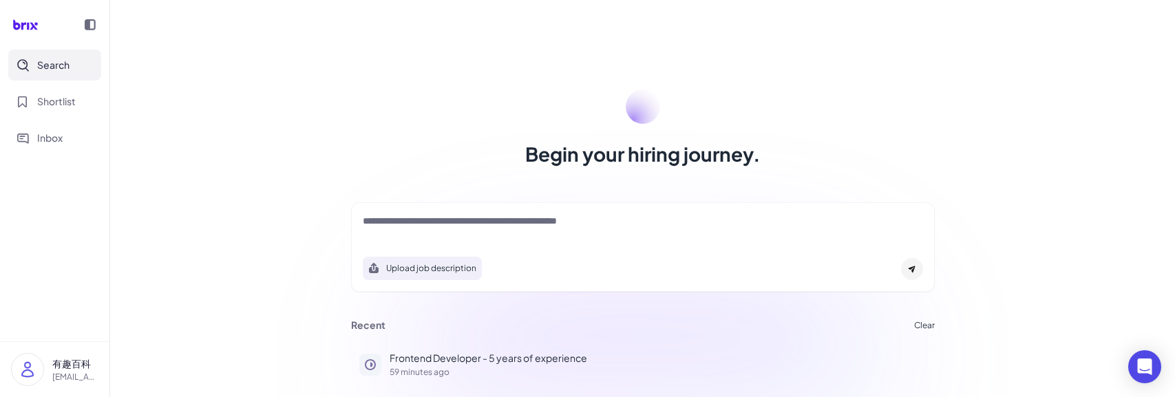 The height and width of the screenshot is (397, 1175). What do you see at coordinates (368, 325) in the screenshot?
I see `h3: Recent` at bounding box center [368, 325].